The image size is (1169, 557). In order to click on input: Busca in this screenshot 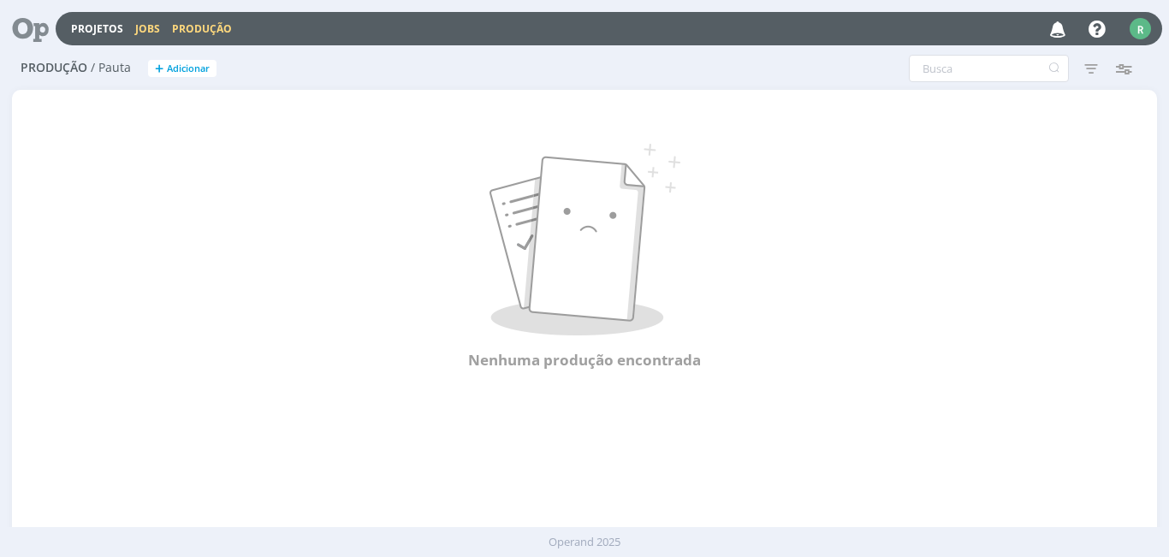, I will do `click(988, 68)`.